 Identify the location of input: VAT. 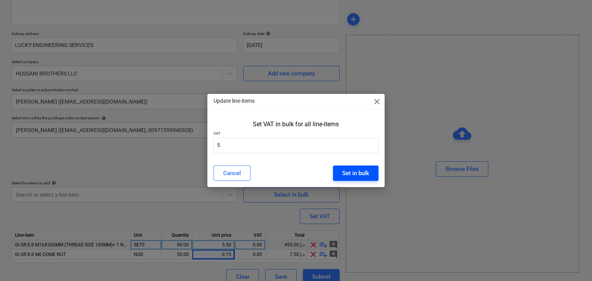
(296, 146).